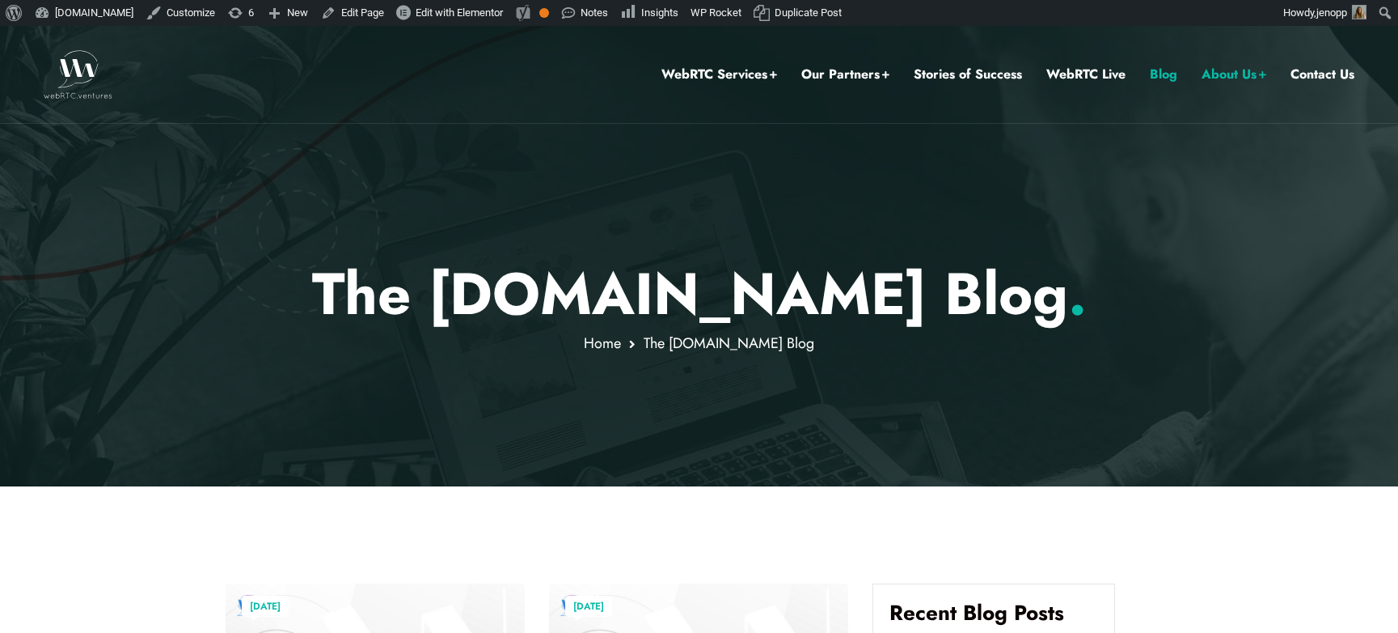 The height and width of the screenshot is (633, 1398). I want to click on a: Blog, so click(1164, 74).